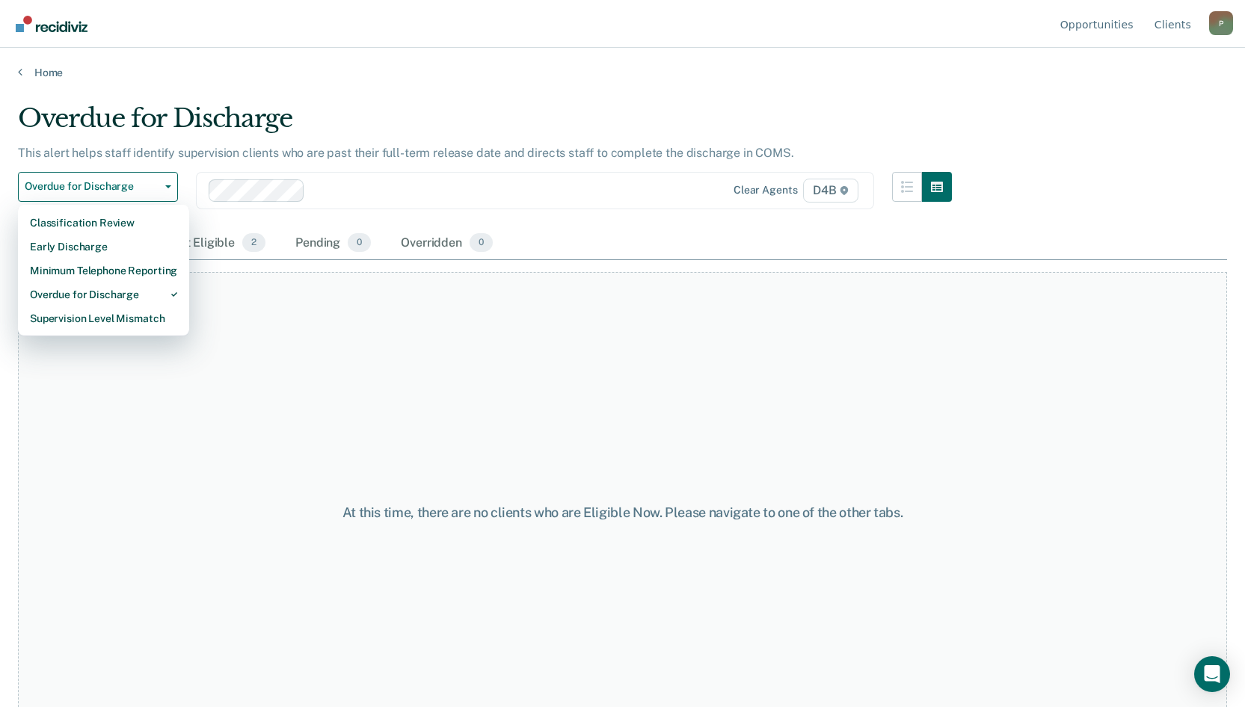  Describe the element at coordinates (830, 191) in the screenshot. I see `span: D4B` at that location.